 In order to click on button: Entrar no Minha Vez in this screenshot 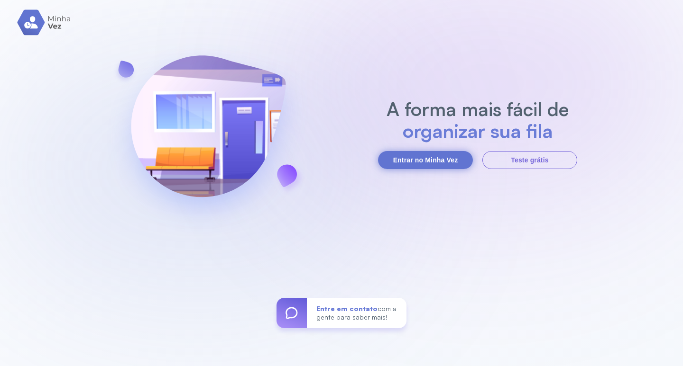, I will do `click(425, 160)`.